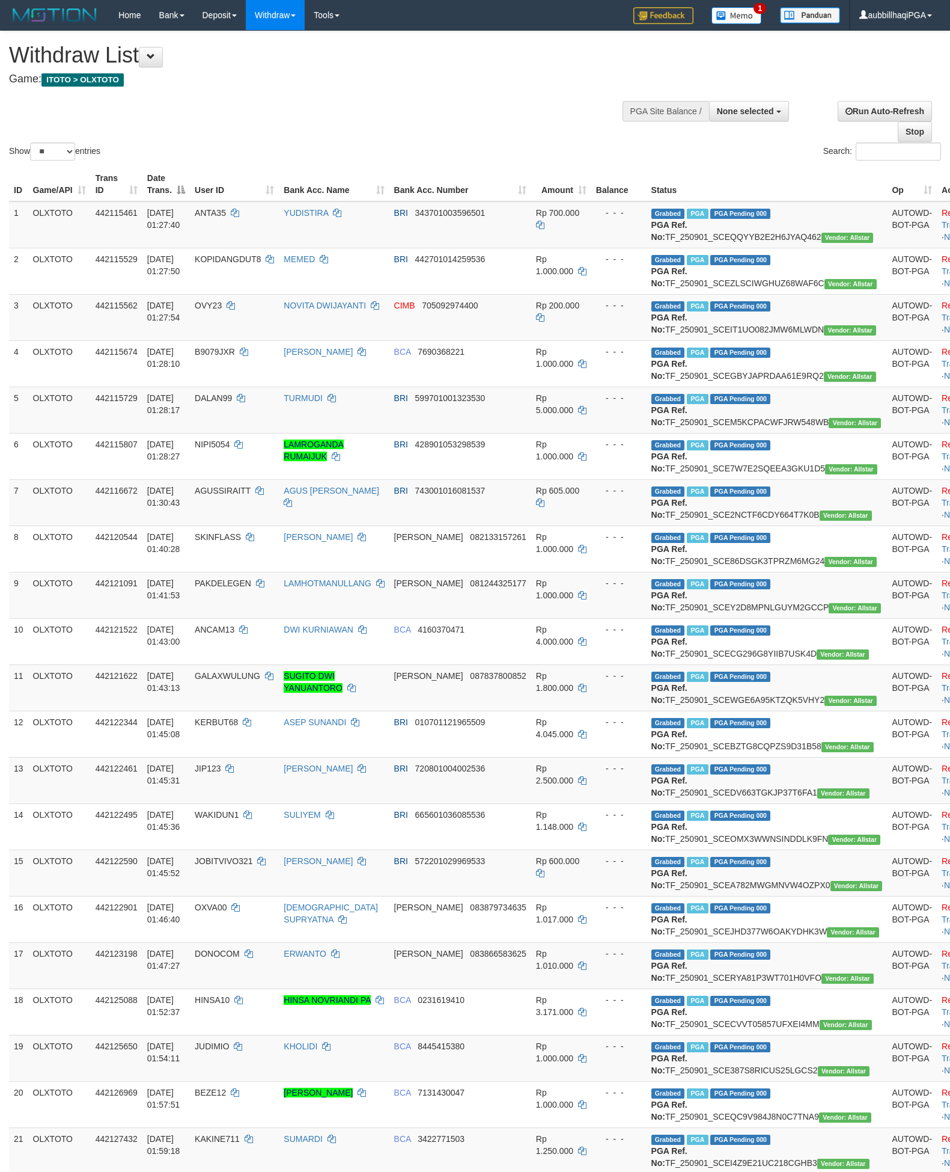 The width and height of the screenshot is (950, 1172). Describe the element at coordinates (117, 398) in the screenshot. I see `span: 442115729` at that location.